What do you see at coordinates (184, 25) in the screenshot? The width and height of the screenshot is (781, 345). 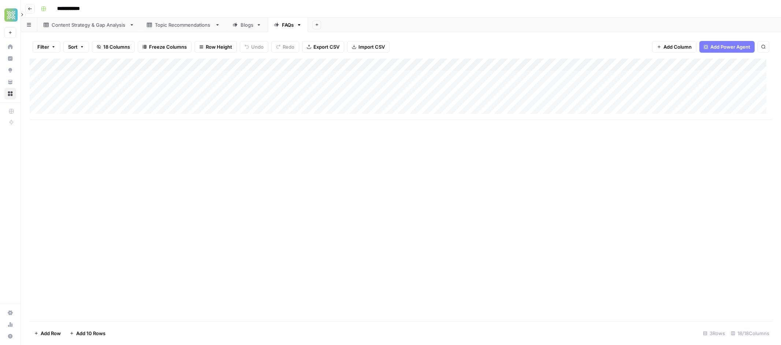 I see `div: Topic Recommendations` at bounding box center [184, 25].